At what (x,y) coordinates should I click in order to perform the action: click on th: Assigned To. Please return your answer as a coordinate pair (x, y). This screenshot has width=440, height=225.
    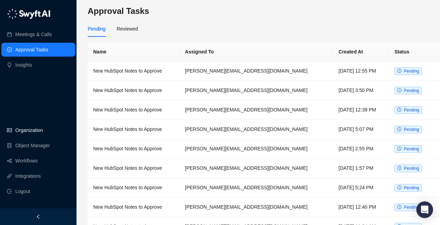
    Looking at the image, I should click on (256, 52).